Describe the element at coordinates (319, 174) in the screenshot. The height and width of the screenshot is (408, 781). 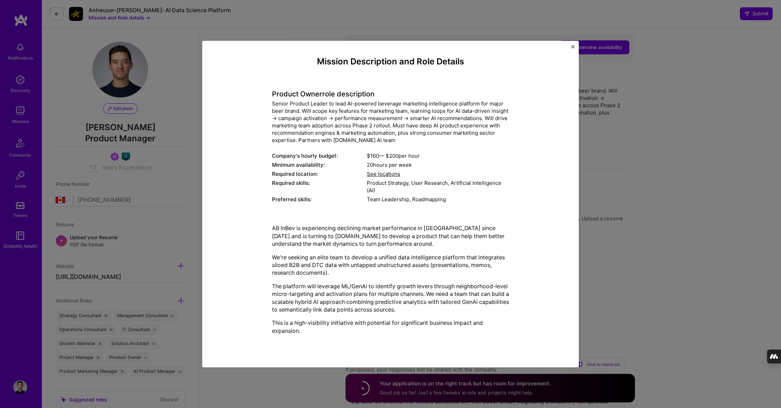
I see `div: Required location:` at that location.